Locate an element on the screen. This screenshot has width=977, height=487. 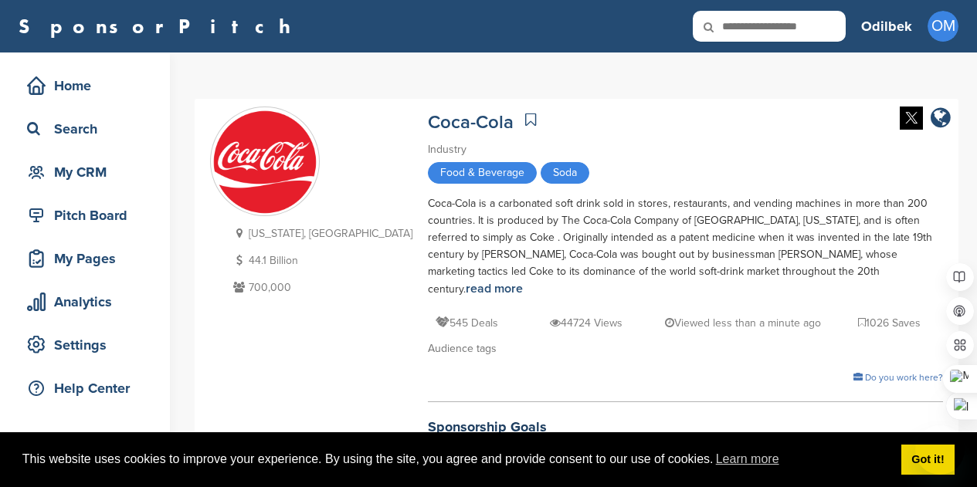
span: Do you work here? is located at coordinates (903, 378).